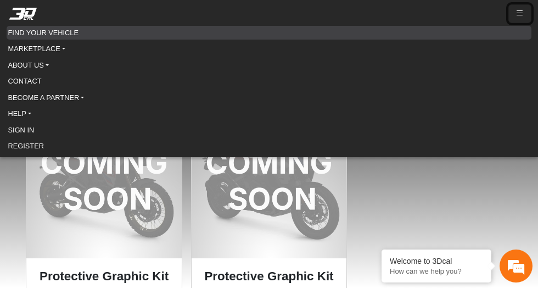  Describe the element at coordinates (137, 65) in the screenshot. I see `div: Chat with us now` at that location.